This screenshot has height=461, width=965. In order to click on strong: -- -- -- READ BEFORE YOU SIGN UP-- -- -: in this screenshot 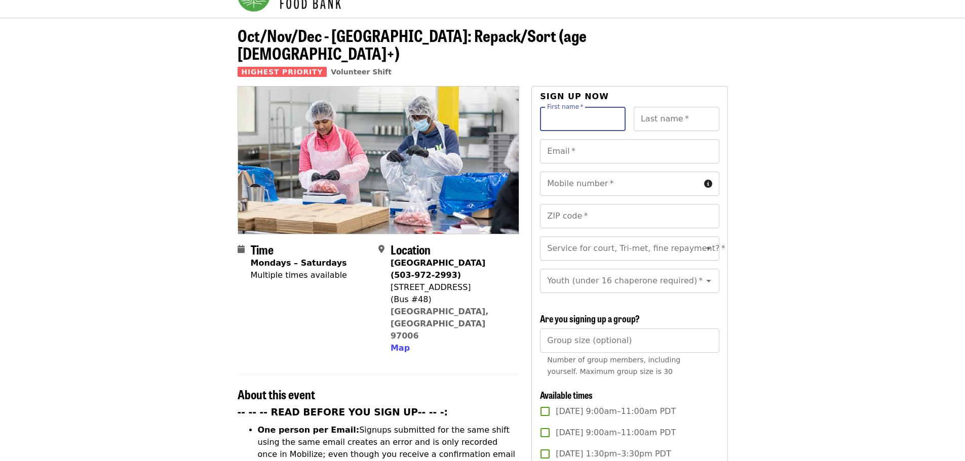, I will do `click(343, 412)`.